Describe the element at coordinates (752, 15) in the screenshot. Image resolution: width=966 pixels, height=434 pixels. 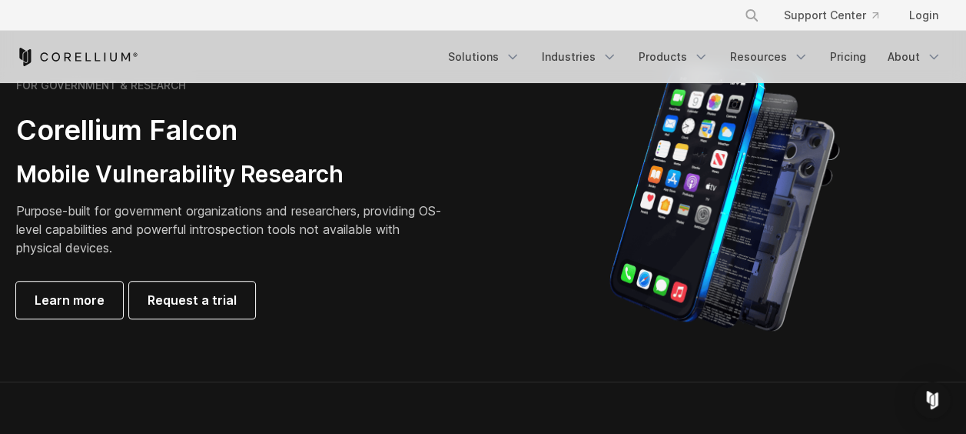
I see `button: Search` at that location.